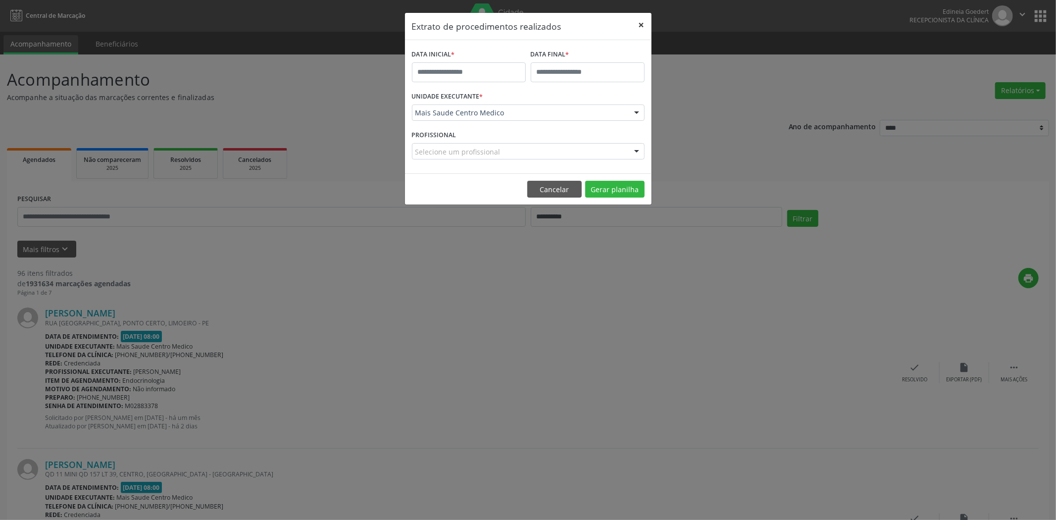  What do you see at coordinates (487, 26) in the screenshot?
I see `h5: Extrato de procedimentos realizados` at bounding box center [487, 26].